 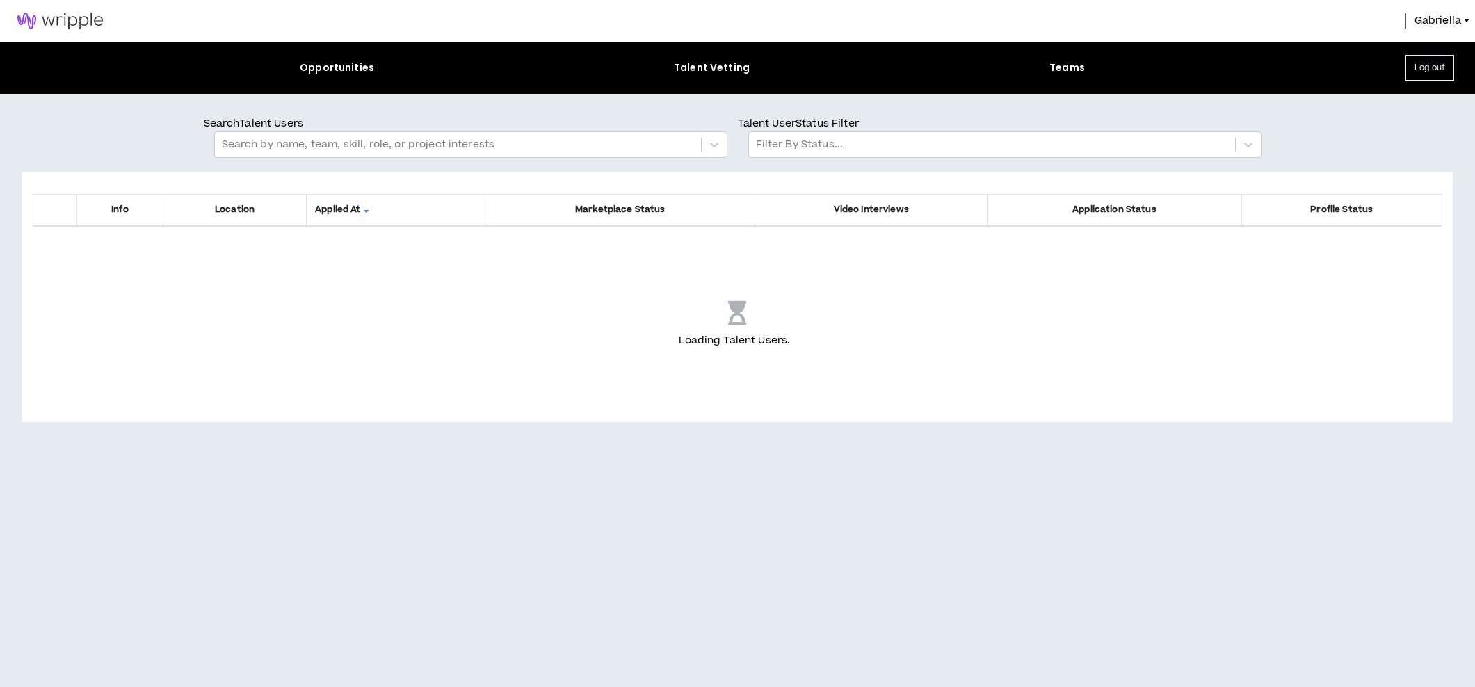 I want to click on span: Applied At, so click(x=396, y=209).